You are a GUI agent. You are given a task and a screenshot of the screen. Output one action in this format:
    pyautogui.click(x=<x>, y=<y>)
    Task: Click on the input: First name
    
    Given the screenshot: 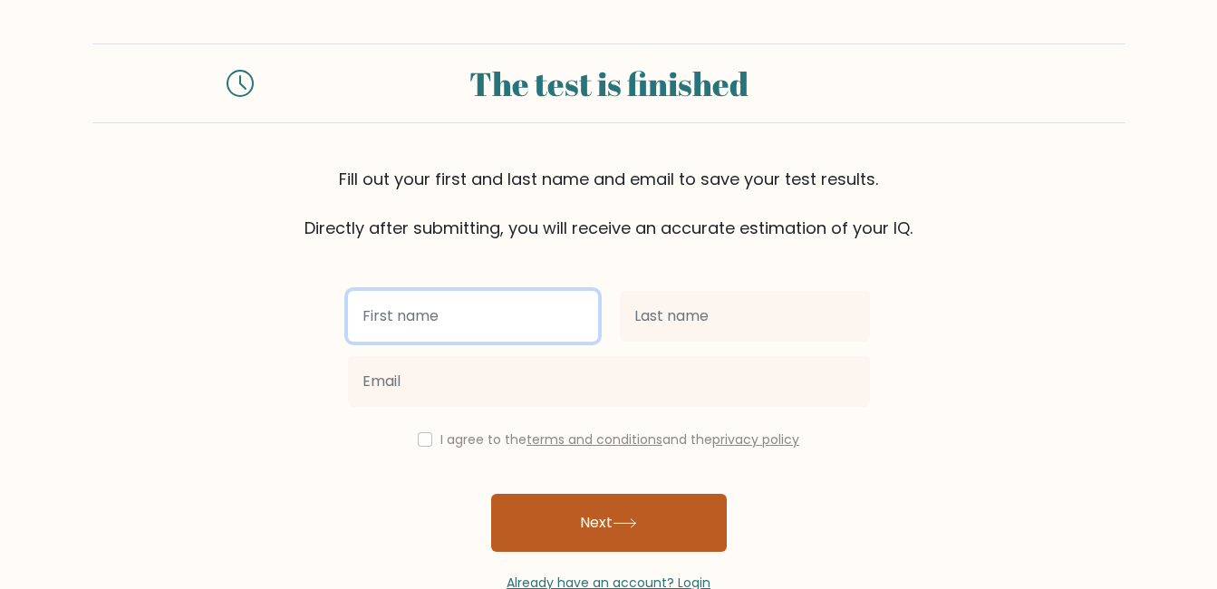 What is the action you would take?
    pyautogui.click(x=473, y=316)
    